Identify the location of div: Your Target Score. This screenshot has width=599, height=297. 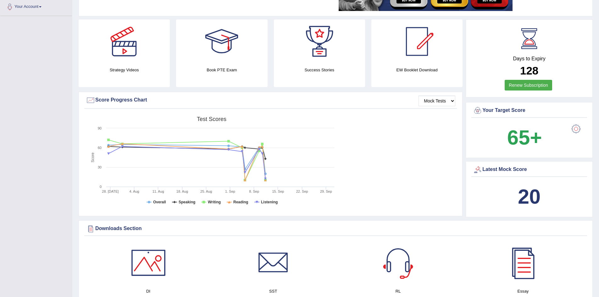
(530, 111).